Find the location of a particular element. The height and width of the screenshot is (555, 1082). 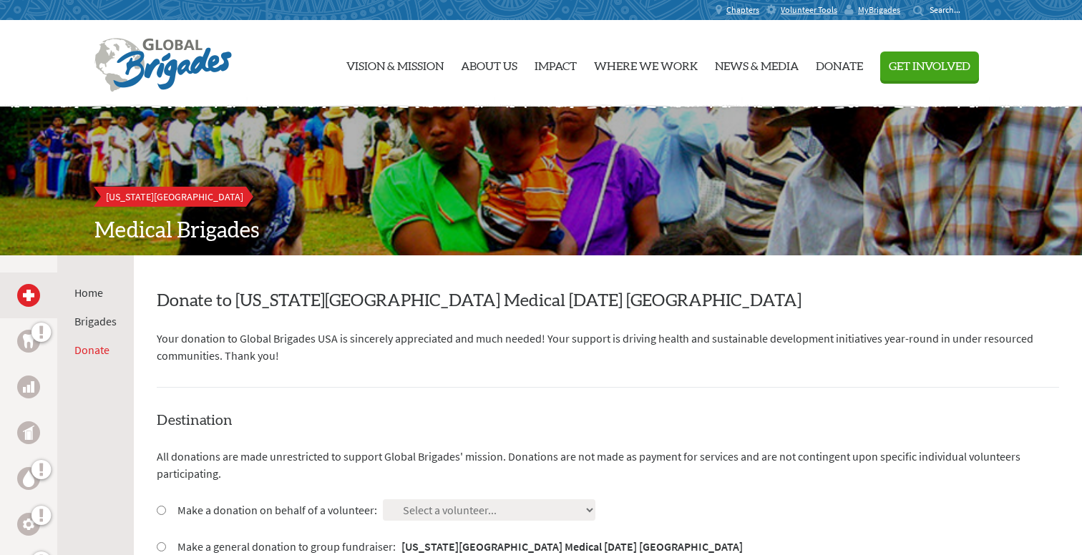

li: Brigades is located at coordinates (95, 321).